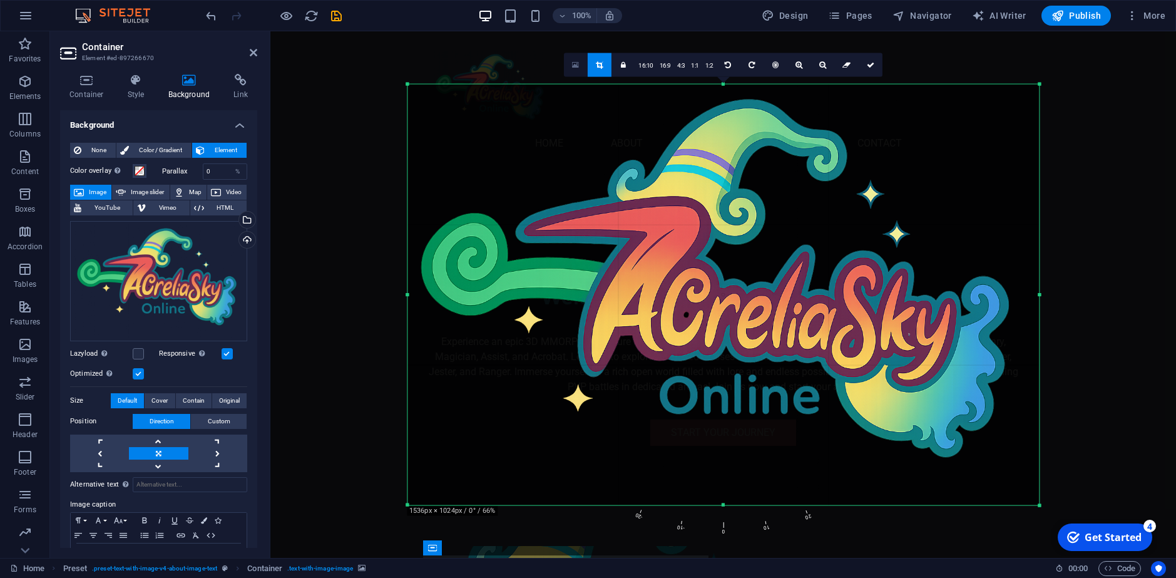  Describe the element at coordinates (101, 520) in the screenshot. I see `button: Font Family` at that location.